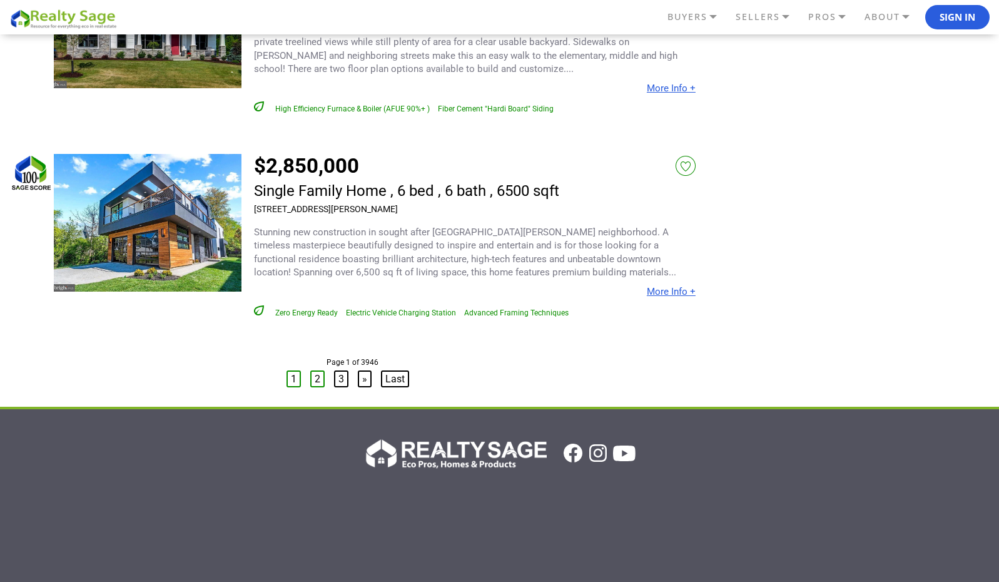 The image size is (999, 582). What do you see at coordinates (307, 313) in the screenshot?
I see `span: Zero Energy Ready` at bounding box center [307, 313].